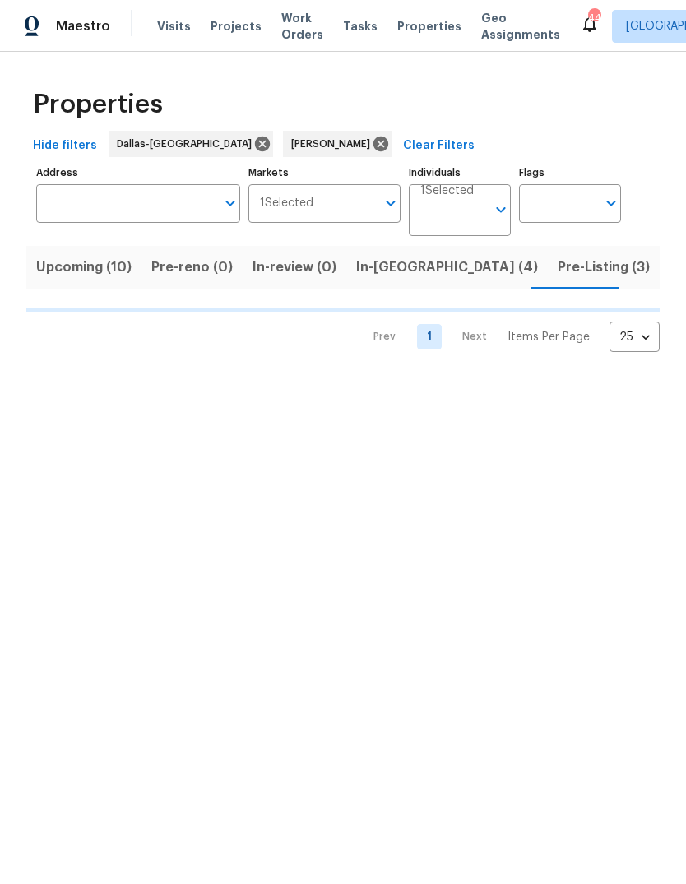 The width and height of the screenshot is (686, 884). Describe the element at coordinates (460, 173) in the screenshot. I see `label: Individuals` at that location.